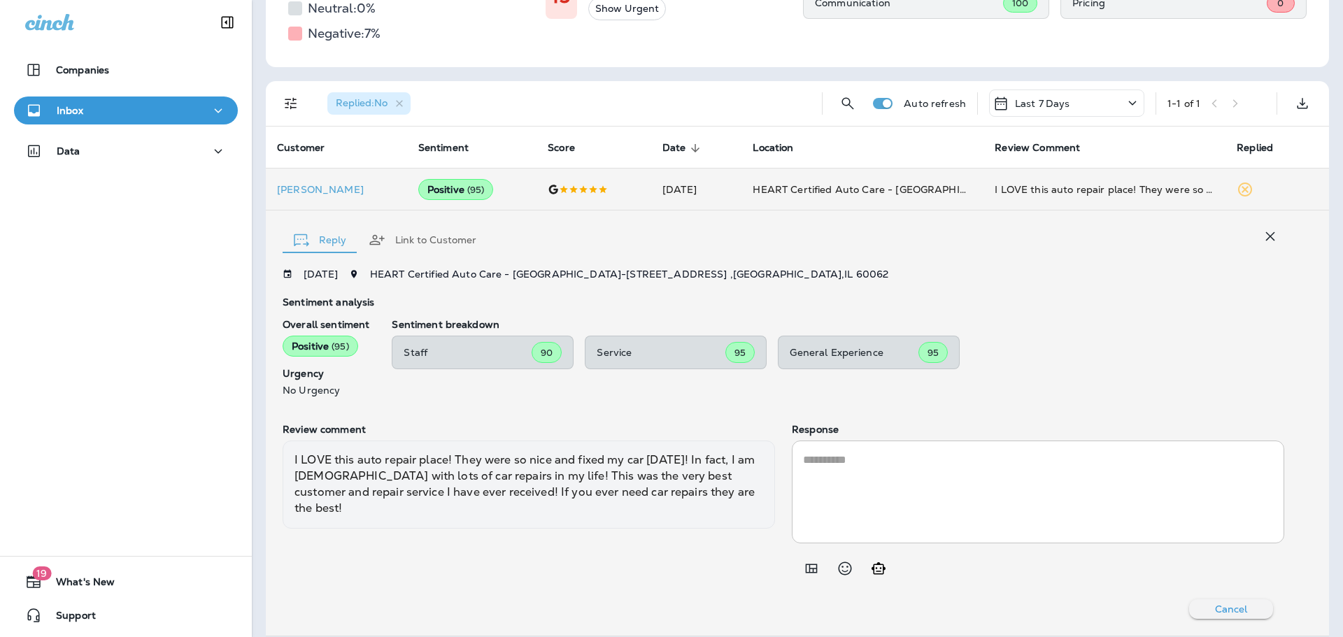  I want to click on button: Reply, so click(320, 240).